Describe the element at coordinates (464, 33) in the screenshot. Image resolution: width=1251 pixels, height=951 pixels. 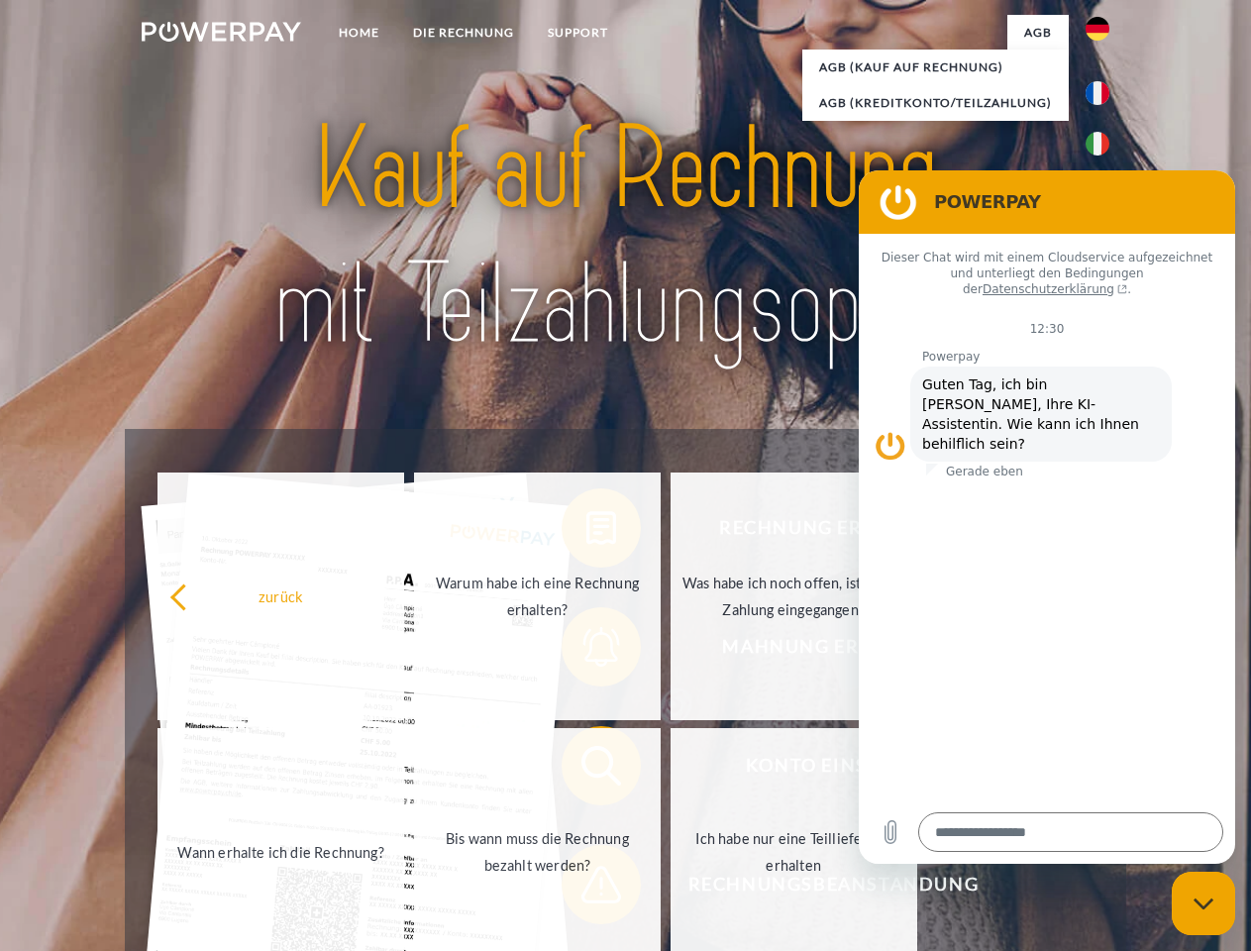
I see `a: DIE RECHNUNG` at that location.